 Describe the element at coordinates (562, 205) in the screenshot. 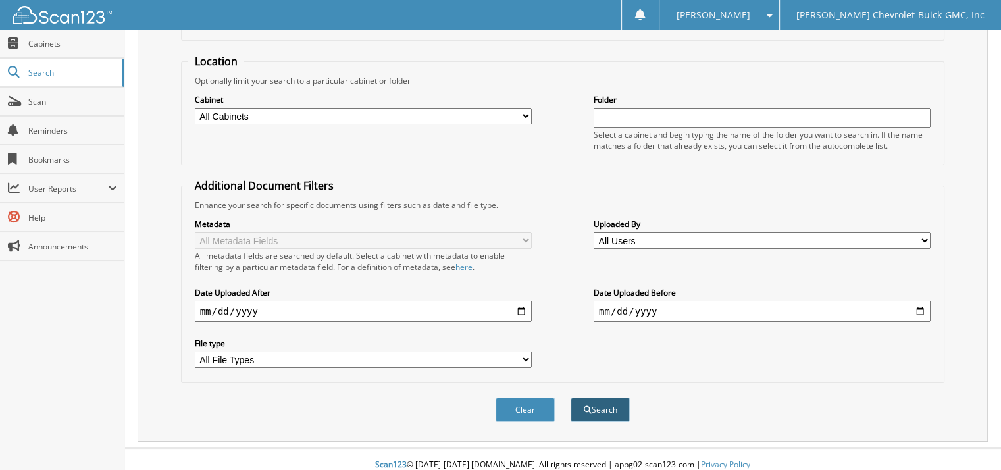

I see `div: Enhance your search for specific documents using filters such as date and file type.` at that location.